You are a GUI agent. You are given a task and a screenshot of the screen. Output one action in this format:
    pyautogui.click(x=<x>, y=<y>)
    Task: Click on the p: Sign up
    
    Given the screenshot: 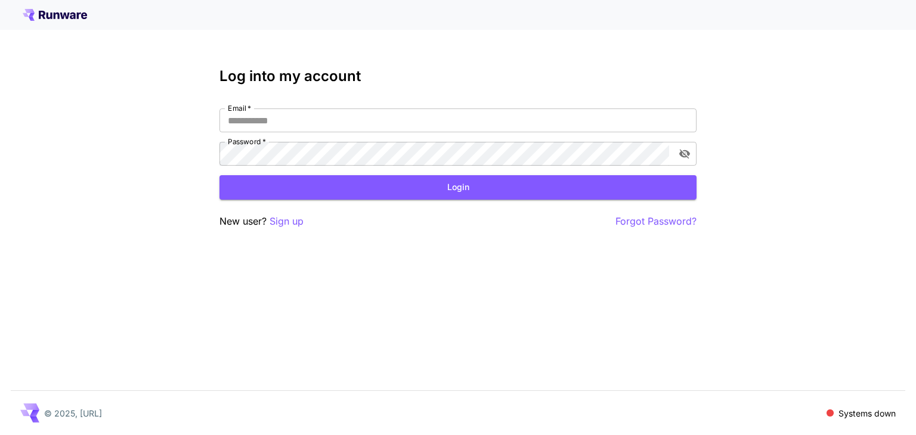 What is the action you would take?
    pyautogui.click(x=286, y=221)
    